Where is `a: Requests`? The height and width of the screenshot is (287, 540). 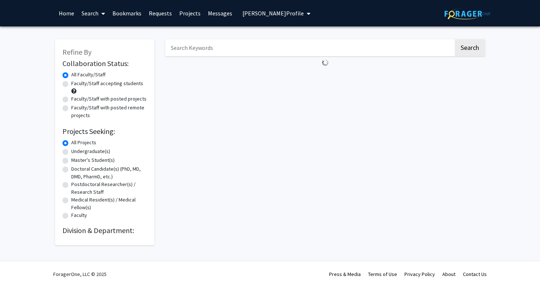 a: Requests is located at coordinates (160, 13).